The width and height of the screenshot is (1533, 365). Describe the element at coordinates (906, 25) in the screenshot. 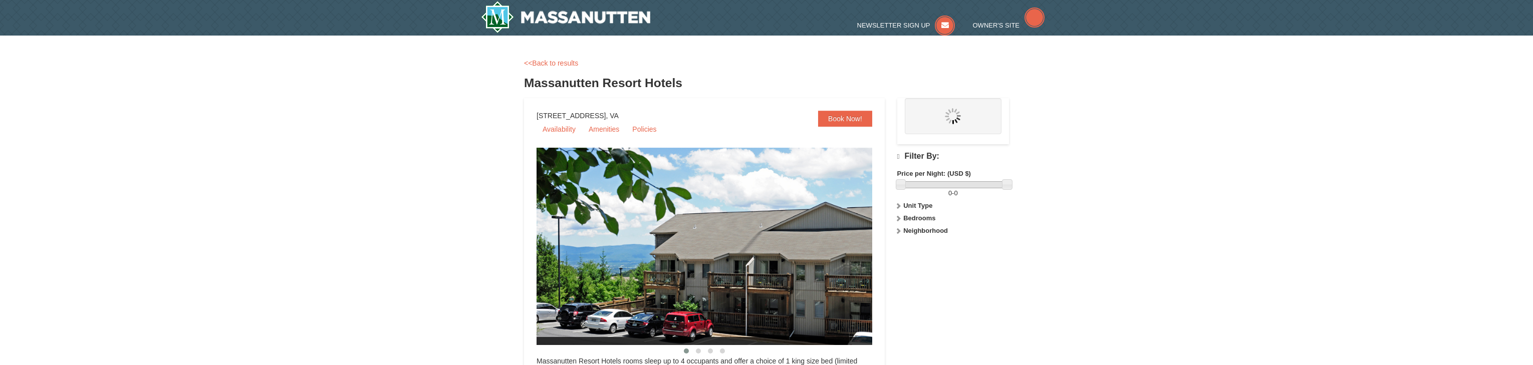

I see `a: Newsletter Sign Up` at that location.